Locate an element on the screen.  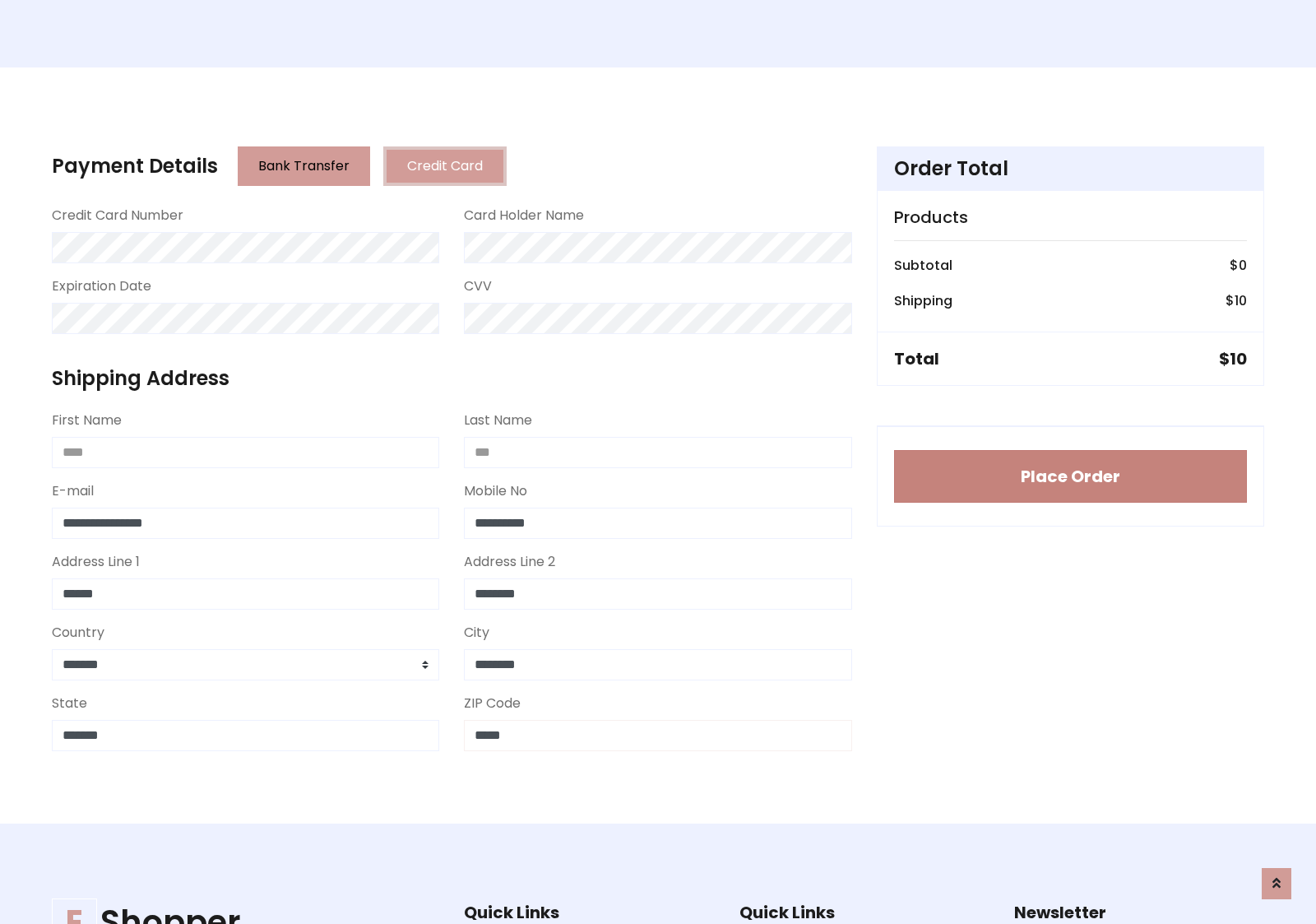
label: Address Line 2 is located at coordinates (509, 562).